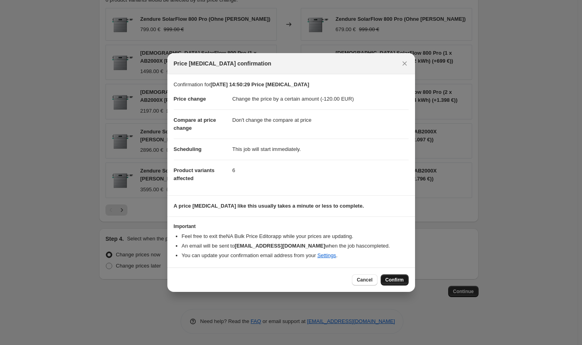 This screenshot has width=582, height=345. I want to click on span: Confirm, so click(394, 280).